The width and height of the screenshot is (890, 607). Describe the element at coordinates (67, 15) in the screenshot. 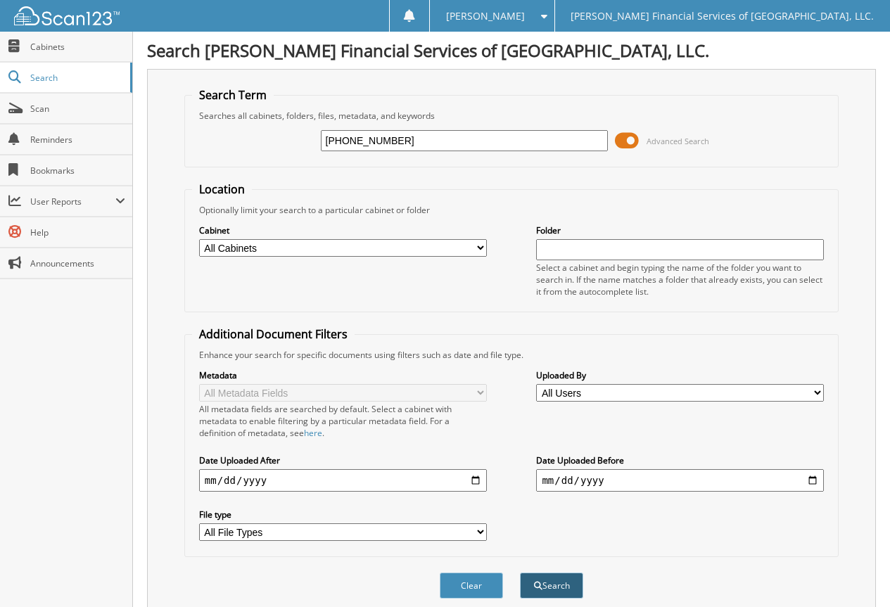

I see `img: scan123-logo-white.svg` at that location.